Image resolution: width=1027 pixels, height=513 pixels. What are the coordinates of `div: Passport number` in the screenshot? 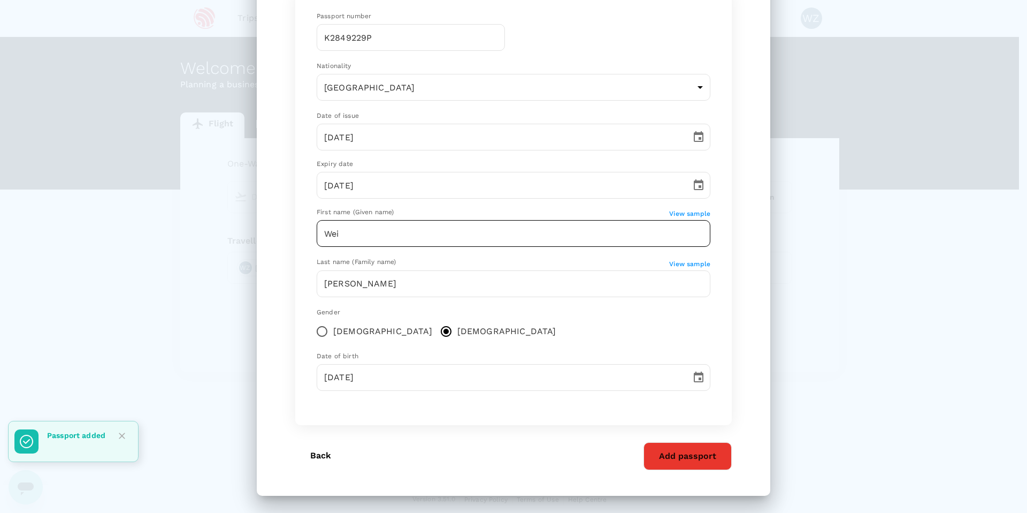 It's located at (411, 17).